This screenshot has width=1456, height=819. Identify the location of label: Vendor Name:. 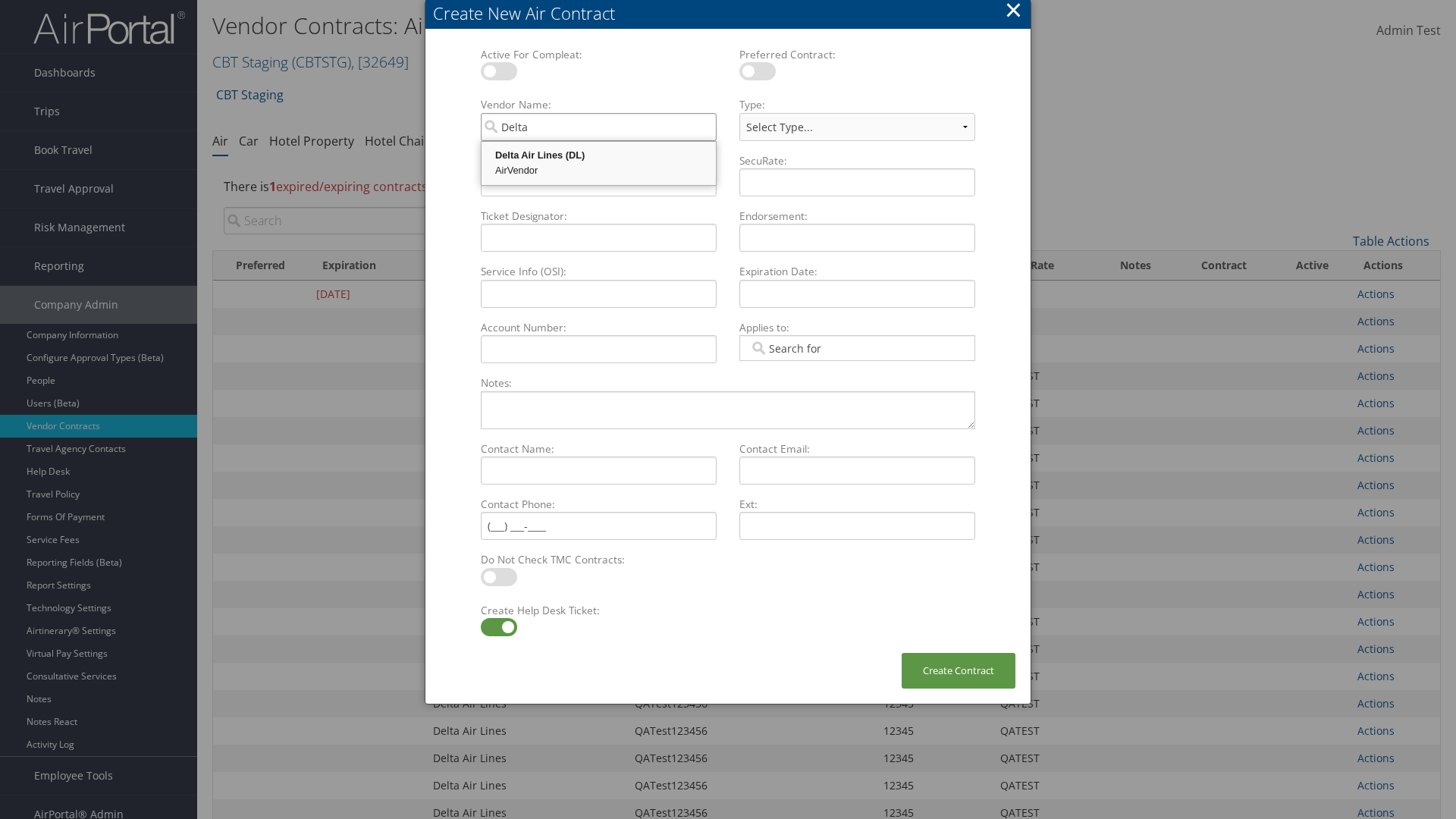
(598, 105).